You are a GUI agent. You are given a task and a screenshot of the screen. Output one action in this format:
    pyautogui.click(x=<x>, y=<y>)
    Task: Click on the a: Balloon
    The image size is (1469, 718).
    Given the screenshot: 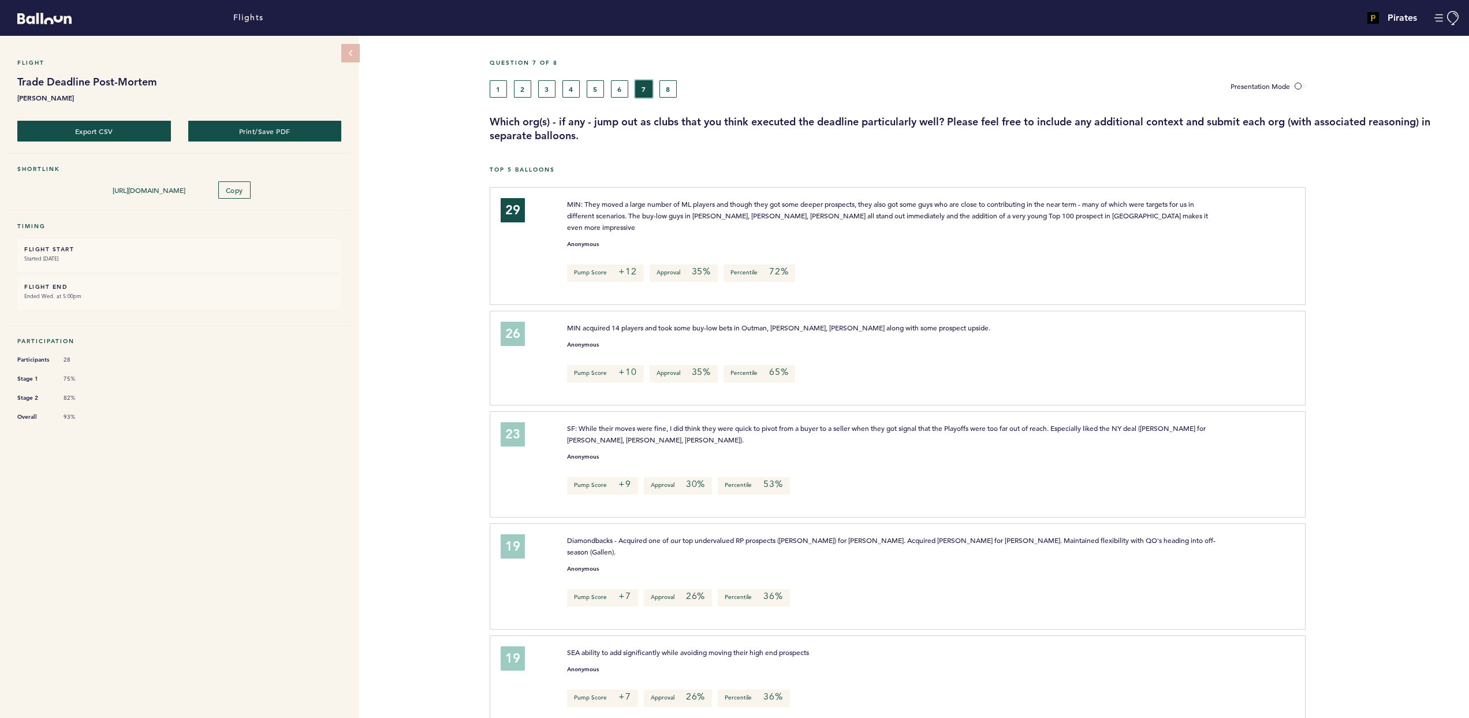 What is the action you would take?
    pyautogui.click(x=40, y=17)
    